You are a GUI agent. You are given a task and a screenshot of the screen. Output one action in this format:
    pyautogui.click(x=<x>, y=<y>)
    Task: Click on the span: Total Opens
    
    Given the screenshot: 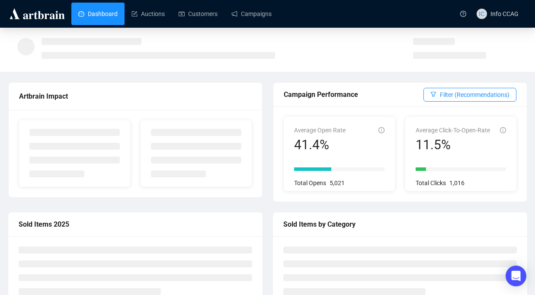 What is the action you would take?
    pyautogui.click(x=310, y=183)
    